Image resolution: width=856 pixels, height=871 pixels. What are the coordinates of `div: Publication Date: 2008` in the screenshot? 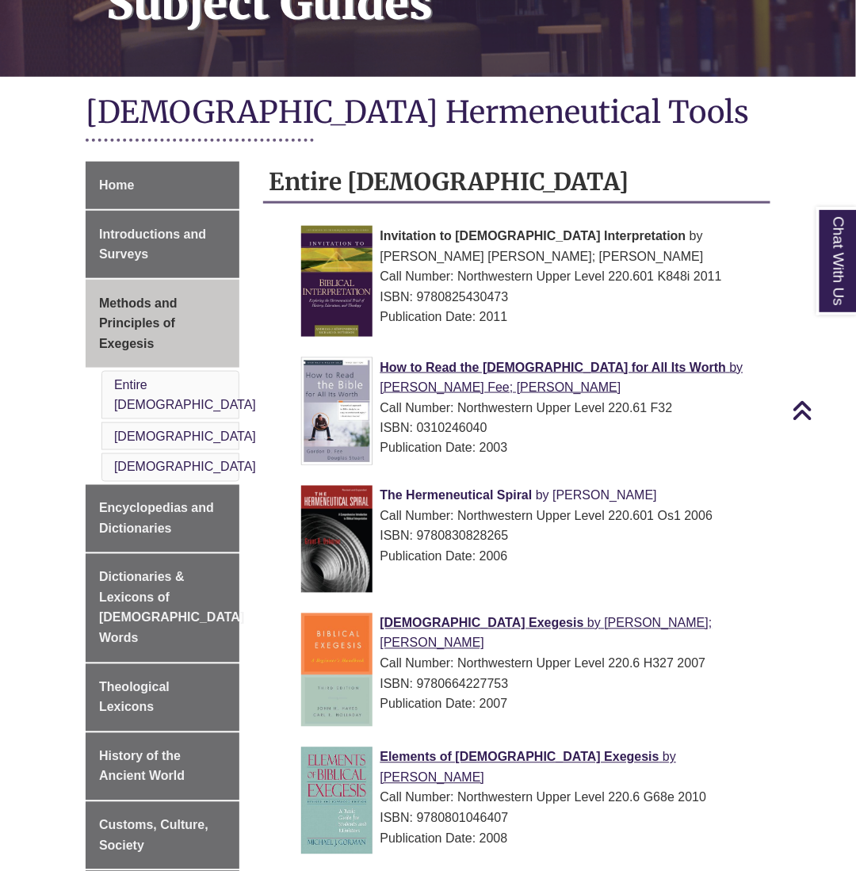 It's located at (530, 840).